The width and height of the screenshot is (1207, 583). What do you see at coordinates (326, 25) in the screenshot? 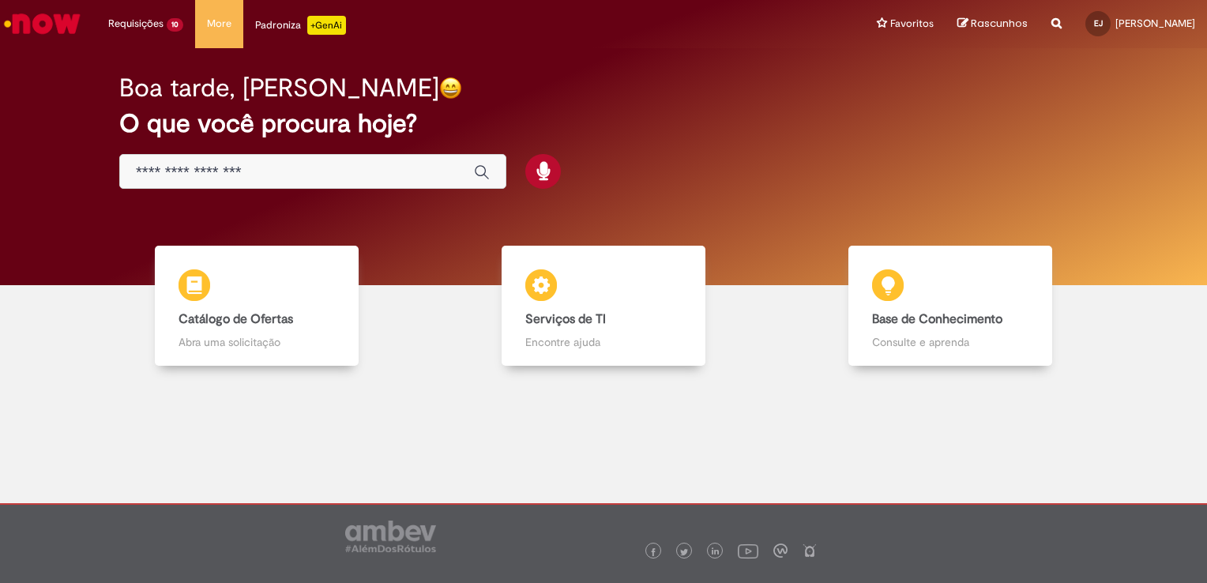
I see `p: +GenAi` at bounding box center [326, 25].